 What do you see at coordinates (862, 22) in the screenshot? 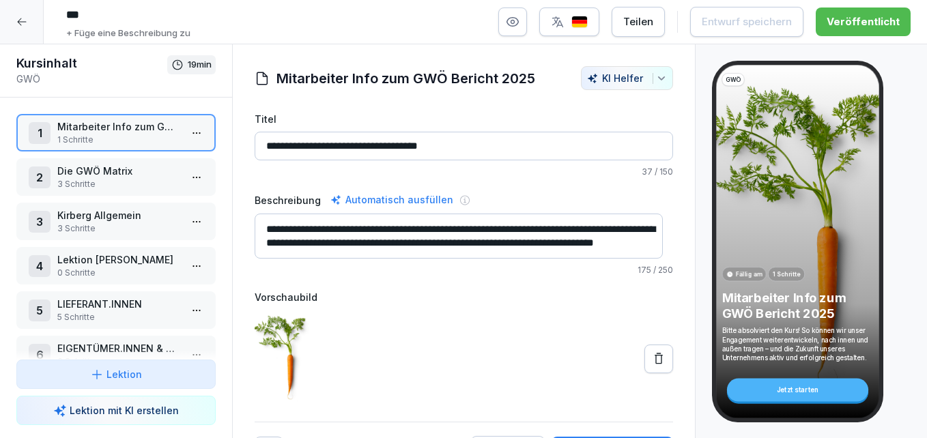
I see `div: Veröffentlicht` at bounding box center [862, 22].